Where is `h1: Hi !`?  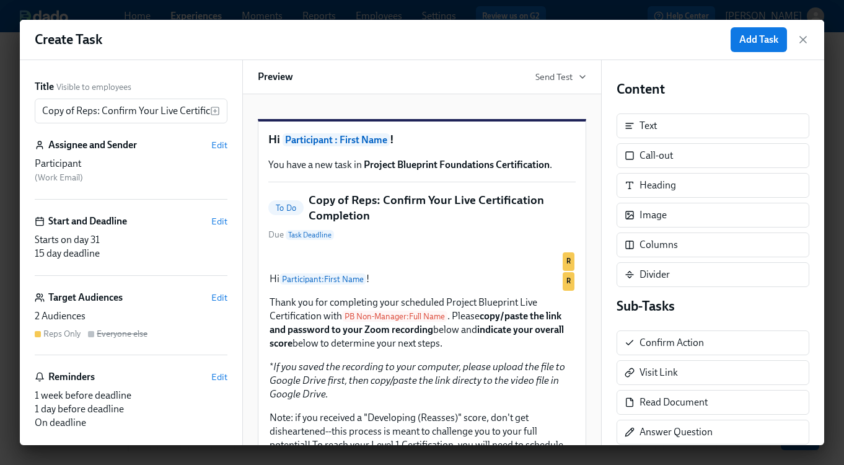
h1: Hi ! is located at coordinates (422, 139).